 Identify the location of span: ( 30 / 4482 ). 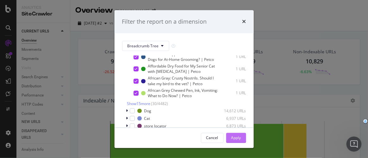
(160, 104).